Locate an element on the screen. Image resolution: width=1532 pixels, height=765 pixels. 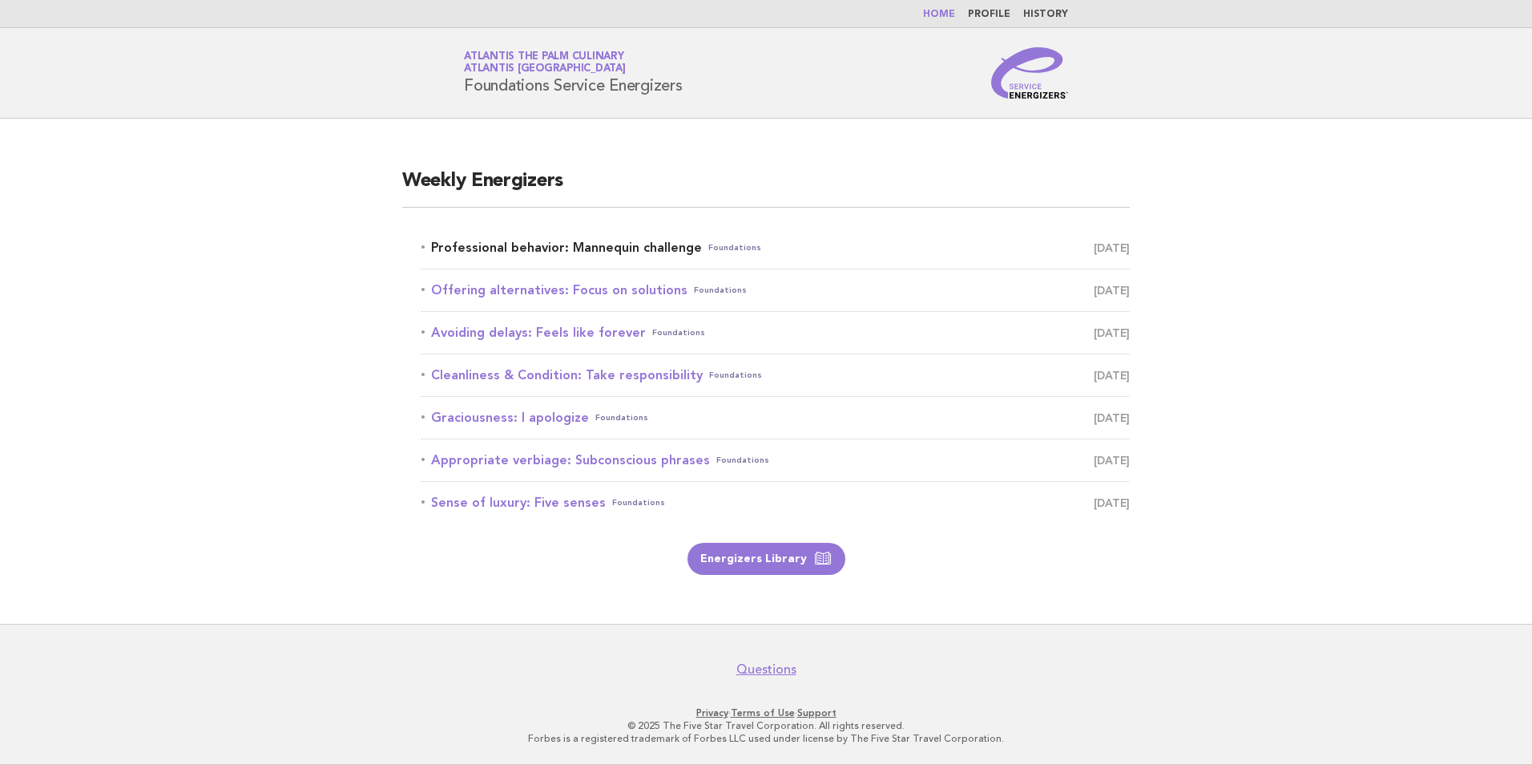
a: Home is located at coordinates (939, 14).